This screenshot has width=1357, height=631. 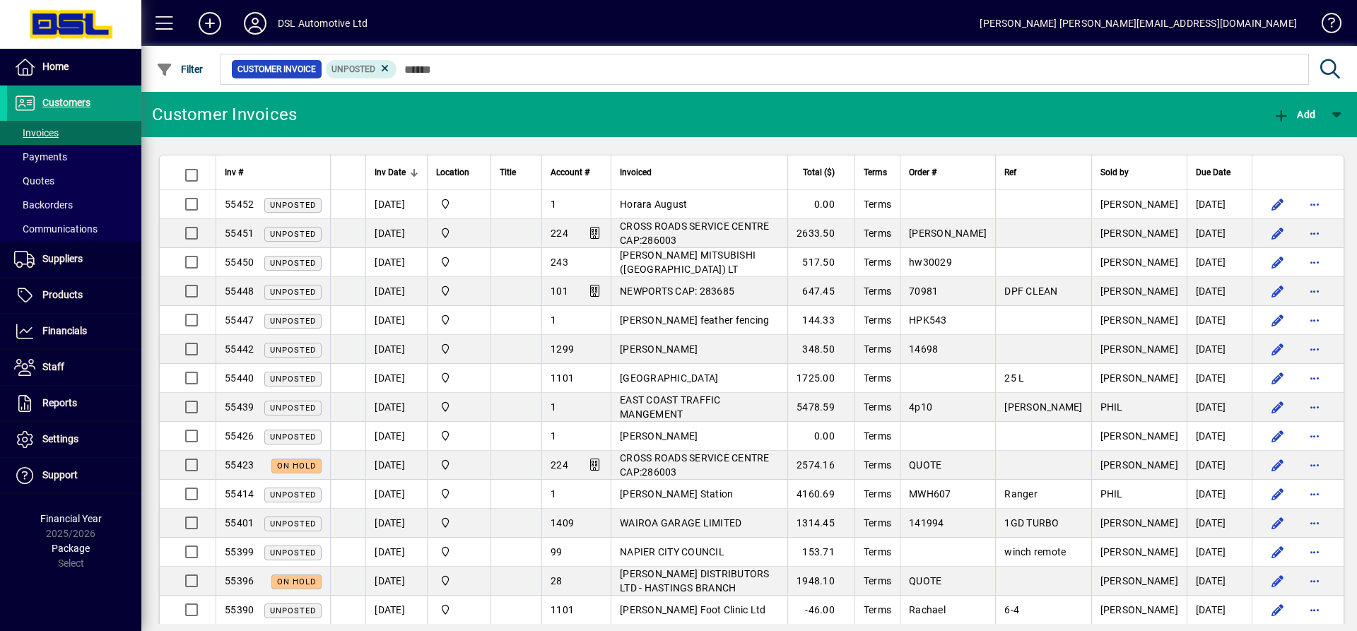 I want to click on span: Package, so click(x=71, y=549).